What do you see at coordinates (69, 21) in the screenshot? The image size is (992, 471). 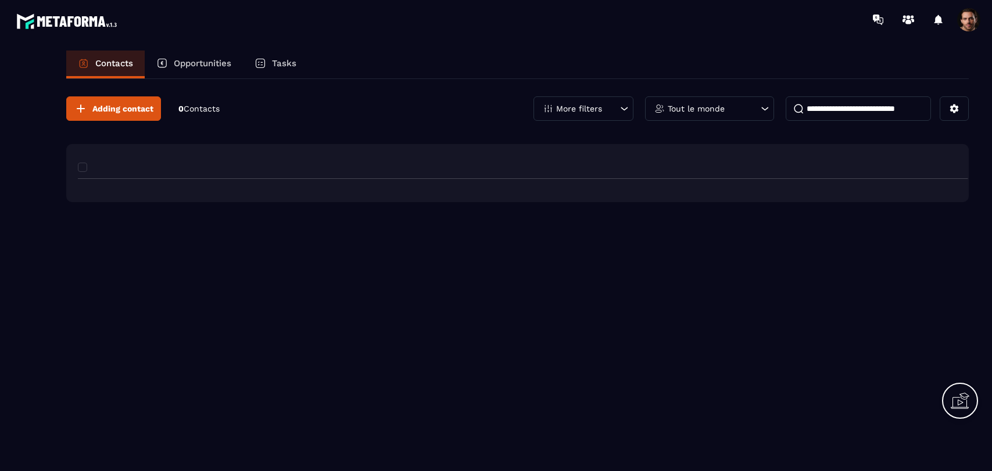 I see `img: logo` at bounding box center [69, 21].